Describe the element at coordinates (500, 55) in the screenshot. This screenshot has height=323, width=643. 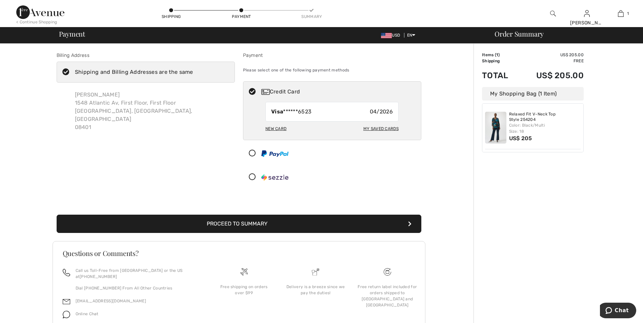
I see `td: Items ( )` at that location.